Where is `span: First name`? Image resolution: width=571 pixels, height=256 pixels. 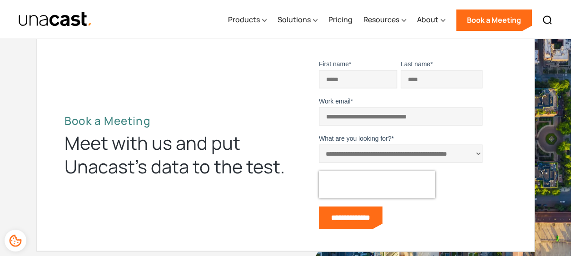 span: First name is located at coordinates (334, 64).